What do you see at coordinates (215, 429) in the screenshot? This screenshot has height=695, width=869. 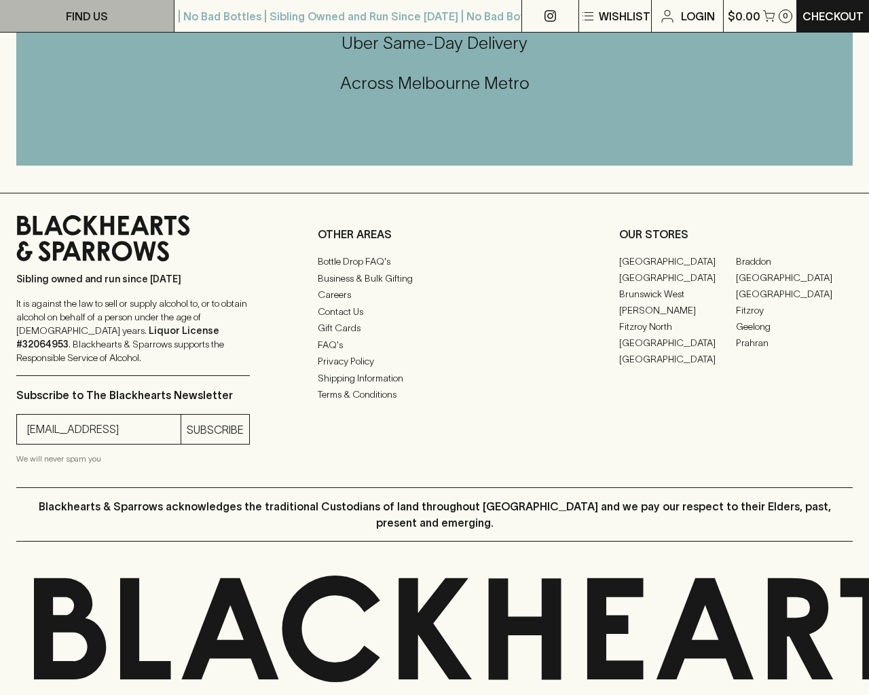 I see `button: SUBSCRIBE` at bounding box center [215, 429].